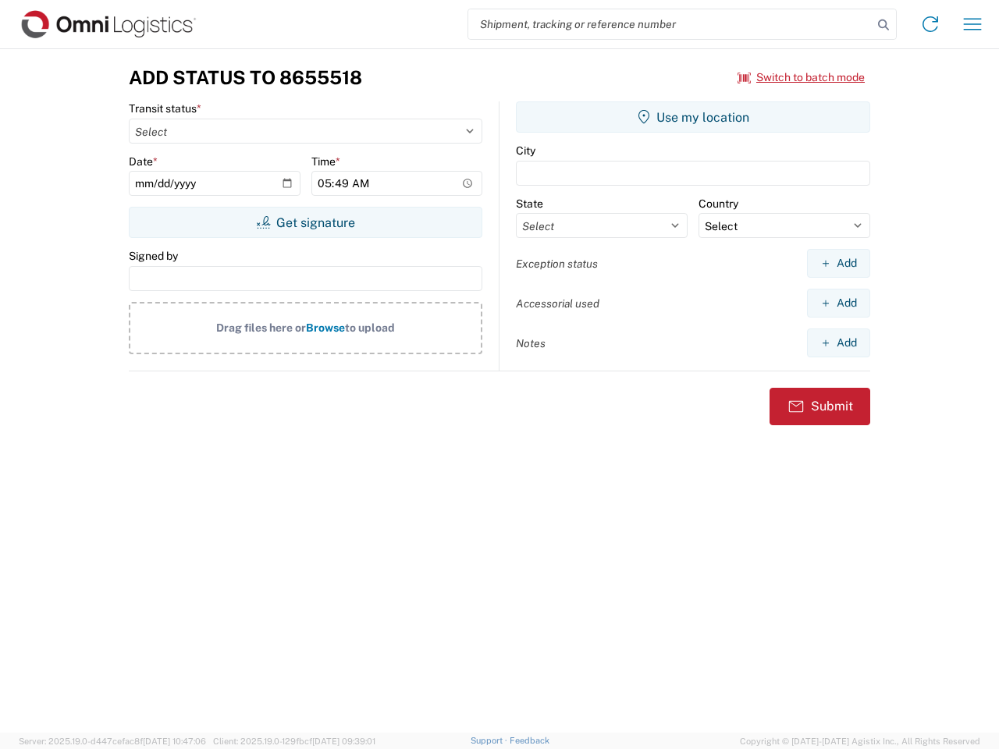 The width and height of the screenshot is (999, 749). I want to click on span: to upload, so click(370, 328).